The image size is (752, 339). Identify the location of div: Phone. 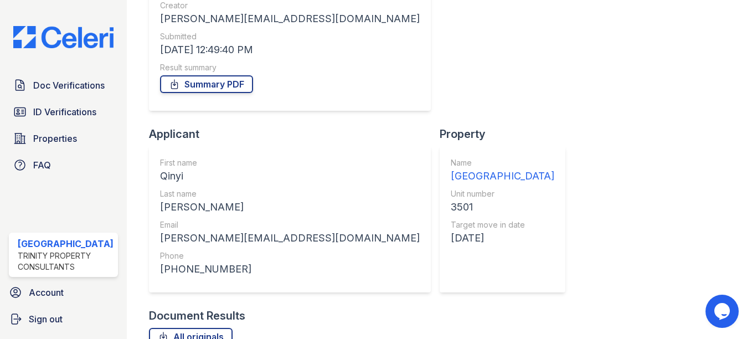
(290, 256).